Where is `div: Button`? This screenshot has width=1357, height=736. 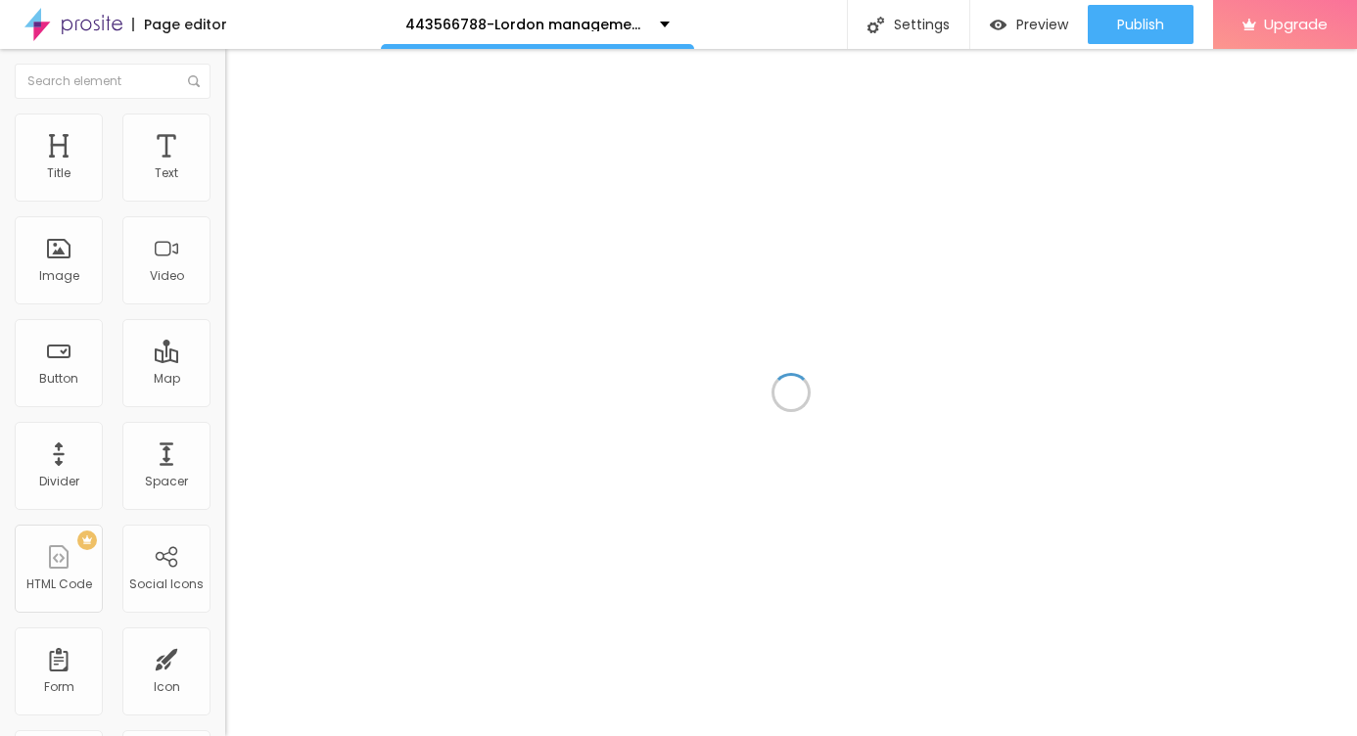 div: Button is located at coordinates (59, 379).